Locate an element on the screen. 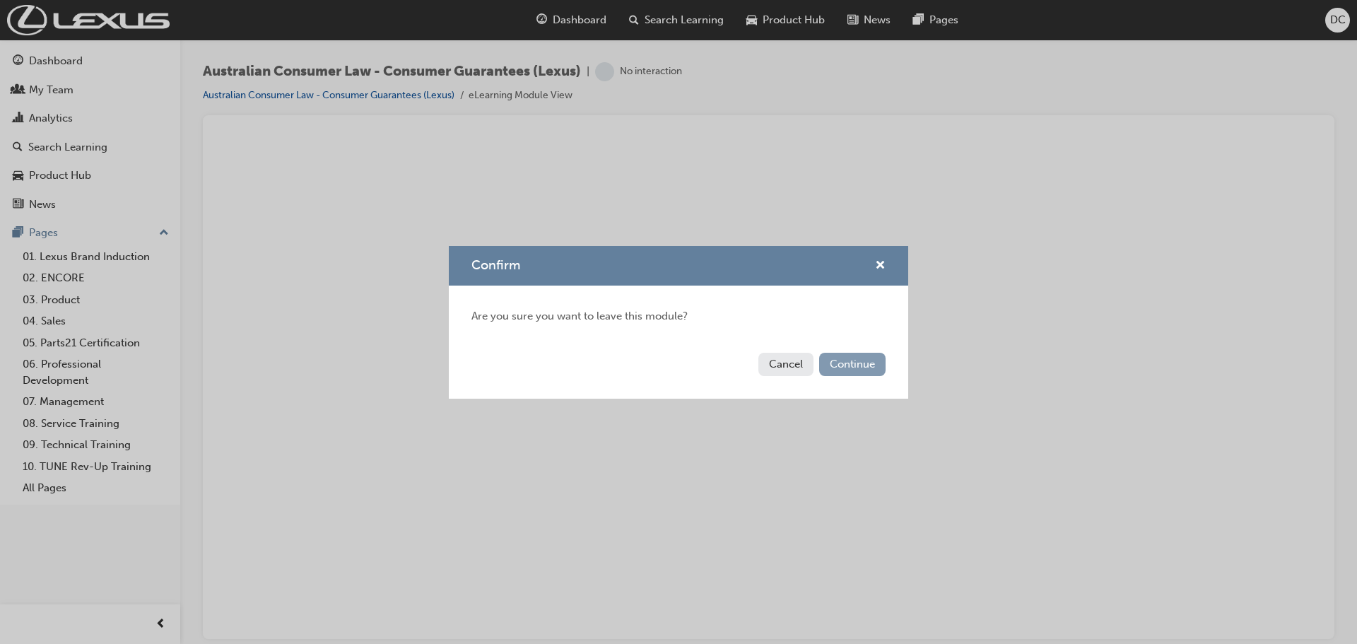  div: Confirm is located at coordinates (679, 322).